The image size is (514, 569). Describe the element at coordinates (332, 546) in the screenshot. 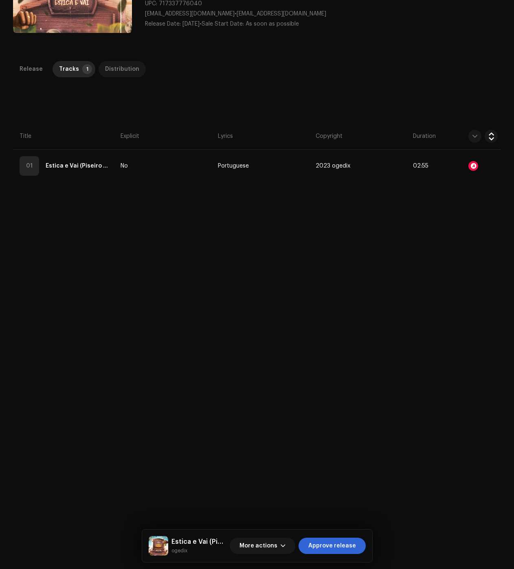

I see `button: Approve release` at that location.